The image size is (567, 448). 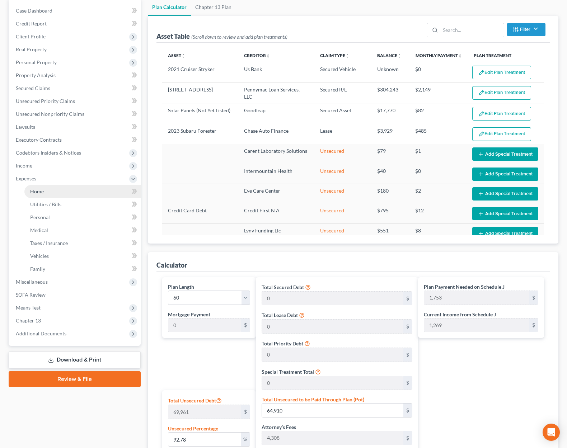 I want to click on span: Utilities / Bills, so click(x=46, y=204).